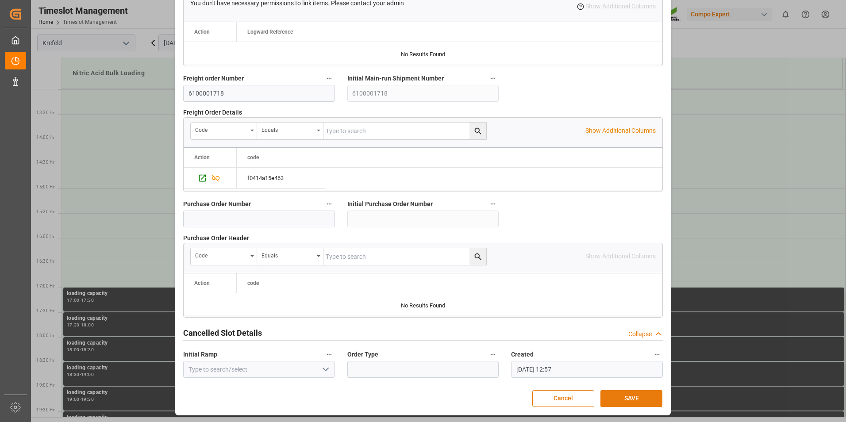  Describe the element at coordinates (329, 204) in the screenshot. I see `button: Purchase Order Number` at that location.